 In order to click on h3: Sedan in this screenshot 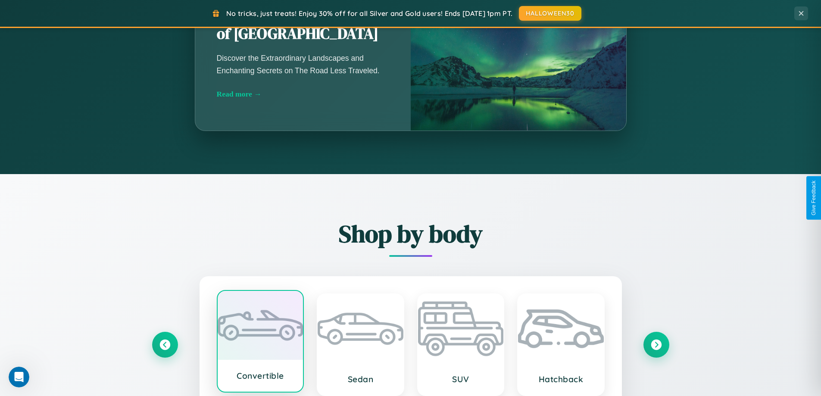, I will do `click(360, 379)`.